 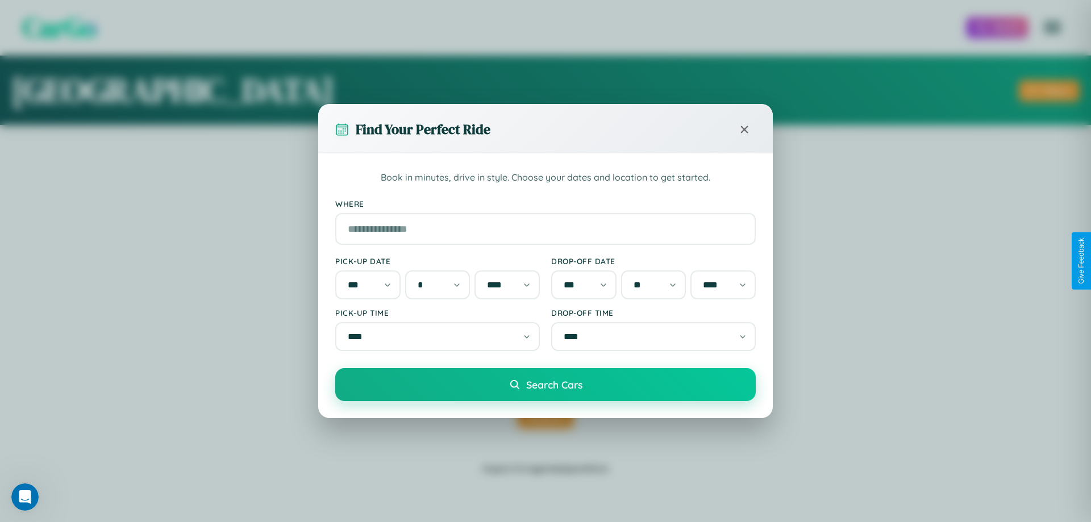 I want to click on label: Drop-off Time, so click(x=654, y=313).